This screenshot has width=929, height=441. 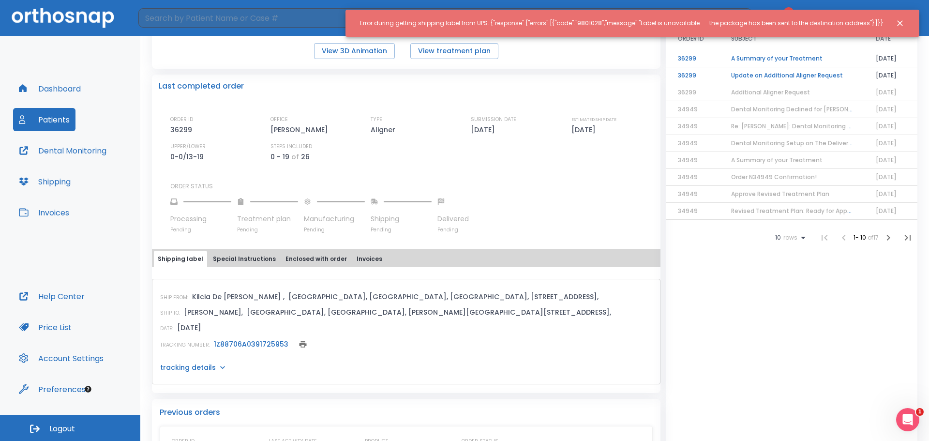 What do you see at coordinates (354, 51) in the screenshot?
I see `button: View 3D Animation` at bounding box center [354, 51].